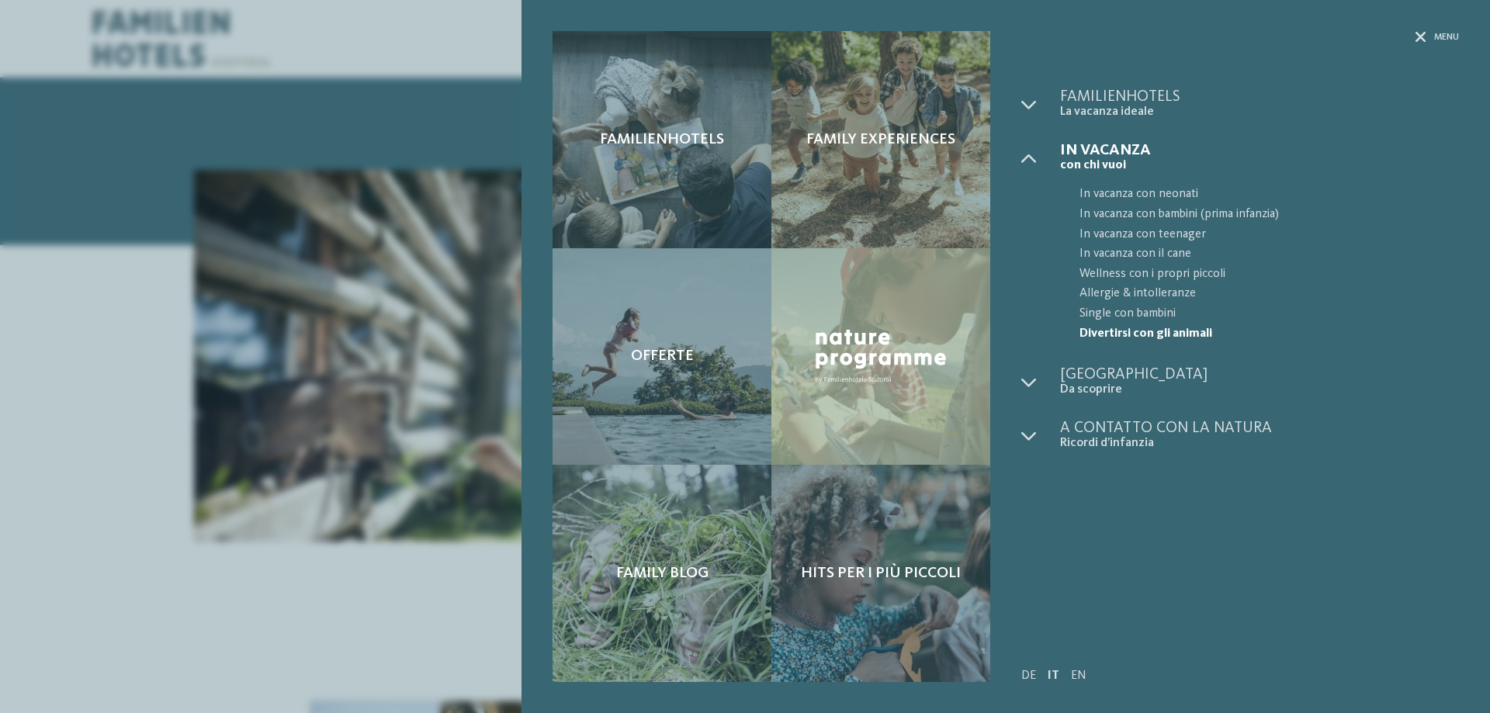 Image resolution: width=1490 pixels, height=713 pixels. What do you see at coordinates (1269, 215) in the screenshot?
I see `span: In vacanza con bambini (prima infanzia)` at bounding box center [1269, 215].